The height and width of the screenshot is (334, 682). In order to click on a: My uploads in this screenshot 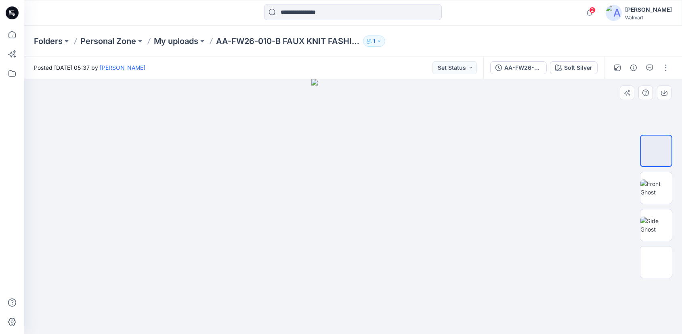, I will do `click(176, 41)`.